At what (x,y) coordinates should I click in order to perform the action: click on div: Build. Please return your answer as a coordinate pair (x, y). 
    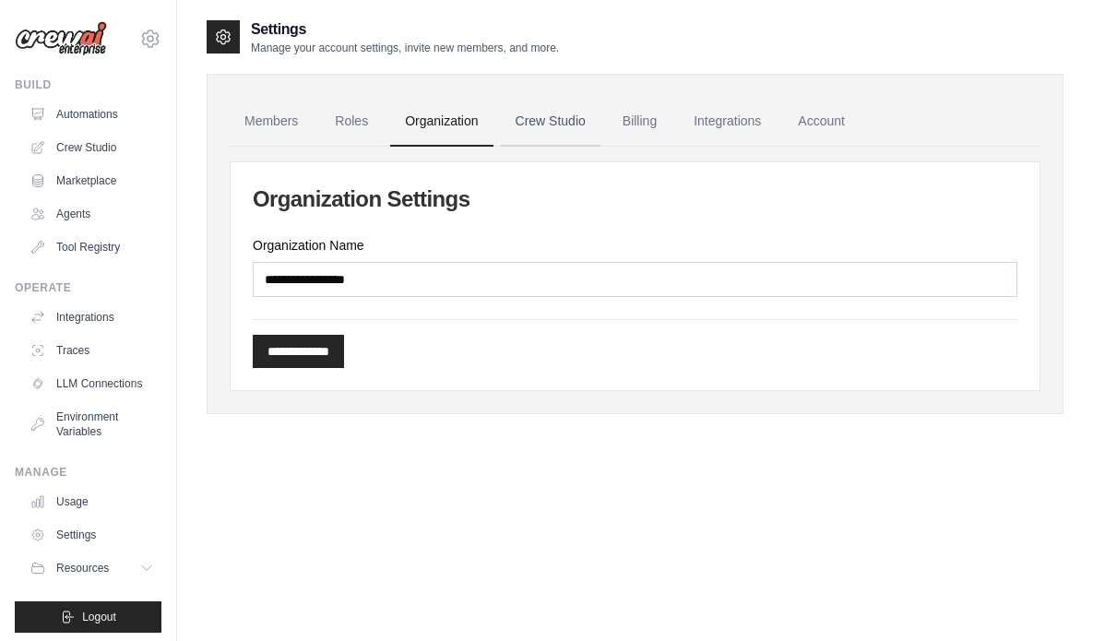
    Looking at the image, I should click on (88, 85).